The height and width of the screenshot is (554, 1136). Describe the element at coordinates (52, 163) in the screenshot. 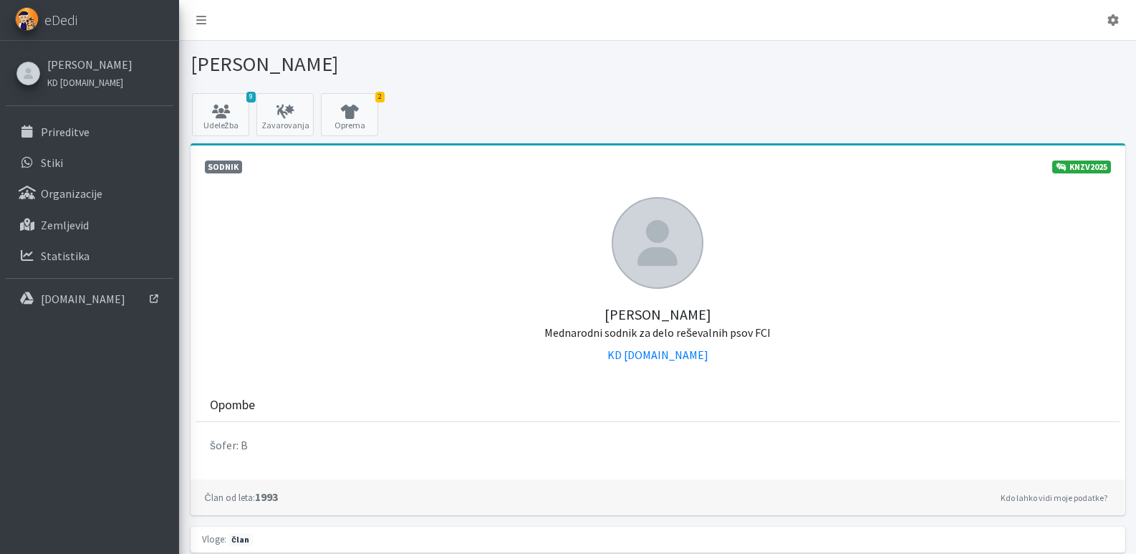

I see `p: Stiki` at that location.